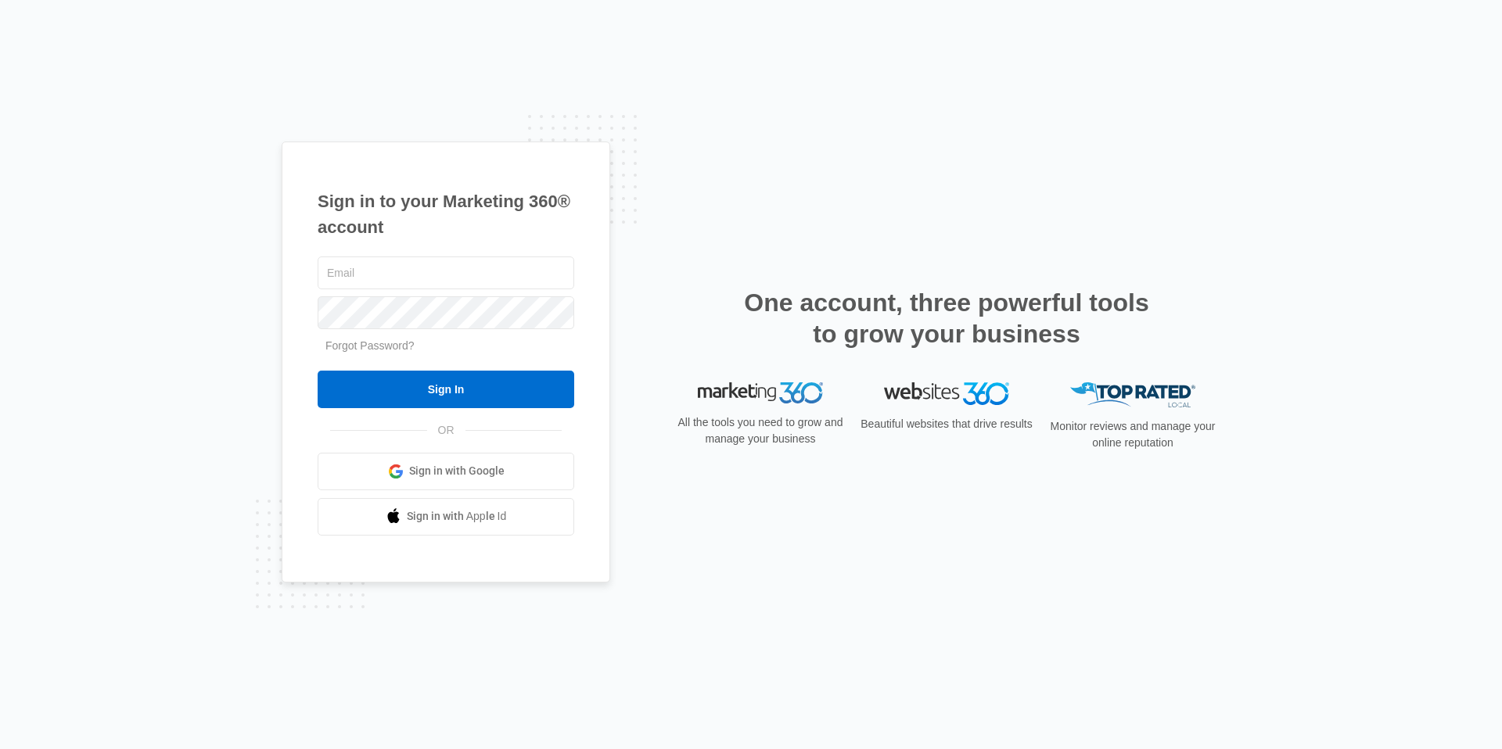 The height and width of the screenshot is (749, 1502). I want to click on img: Websites 360, so click(947, 393).